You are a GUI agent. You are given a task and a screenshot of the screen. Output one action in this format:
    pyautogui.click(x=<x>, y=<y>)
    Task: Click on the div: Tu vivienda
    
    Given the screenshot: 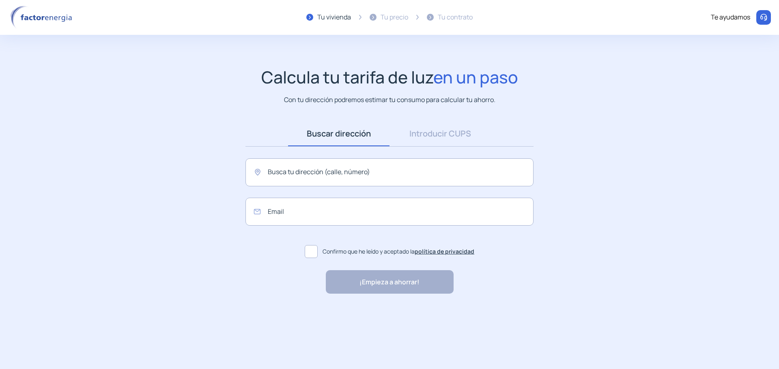 What is the action you would take?
    pyautogui.click(x=334, y=17)
    